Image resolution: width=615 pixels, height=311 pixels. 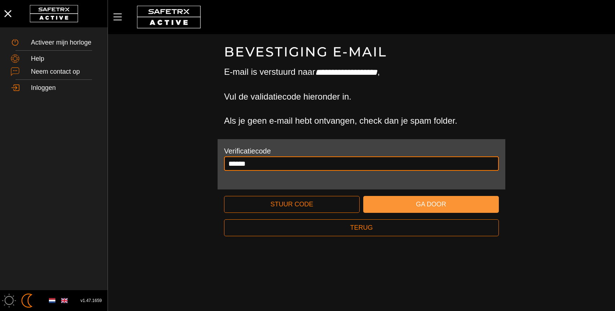 I want to click on div: Activeer mijn horloge, so click(x=64, y=43).